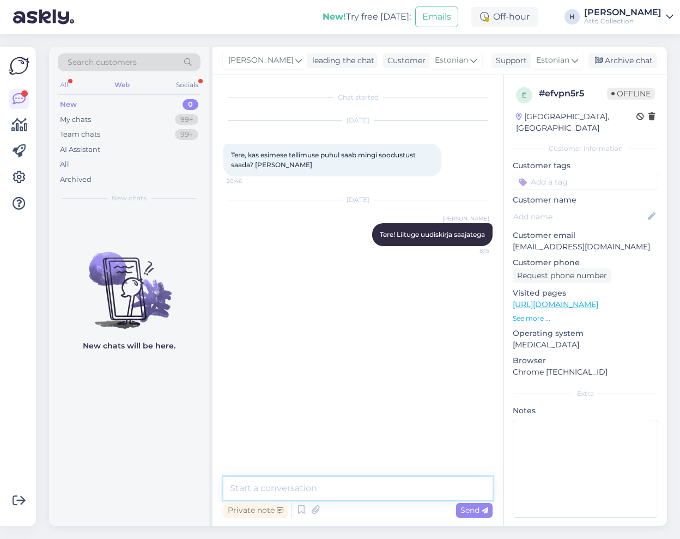 The height and width of the screenshot is (539, 680). Describe the element at coordinates (474, 511) in the screenshot. I see `span: Send` at that location.